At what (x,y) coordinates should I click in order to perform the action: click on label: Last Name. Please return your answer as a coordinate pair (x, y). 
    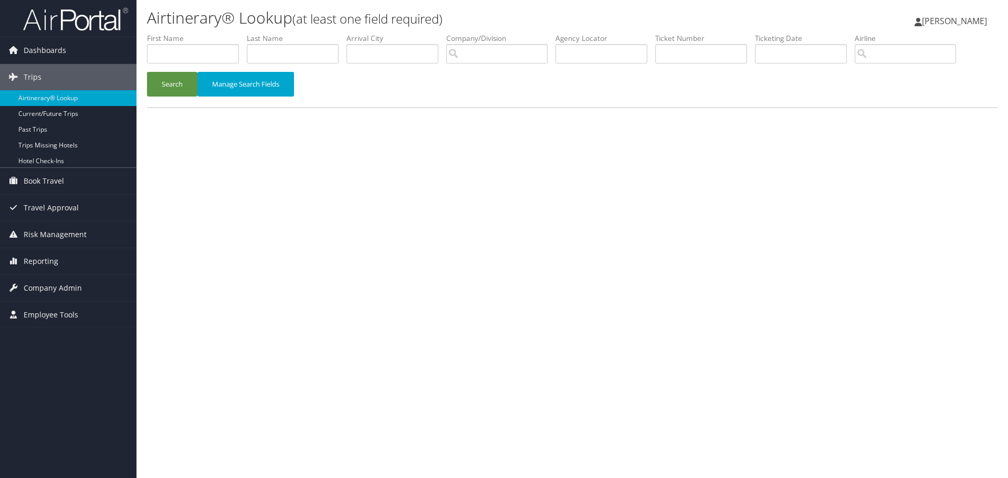
    Looking at the image, I should click on (297, 38).